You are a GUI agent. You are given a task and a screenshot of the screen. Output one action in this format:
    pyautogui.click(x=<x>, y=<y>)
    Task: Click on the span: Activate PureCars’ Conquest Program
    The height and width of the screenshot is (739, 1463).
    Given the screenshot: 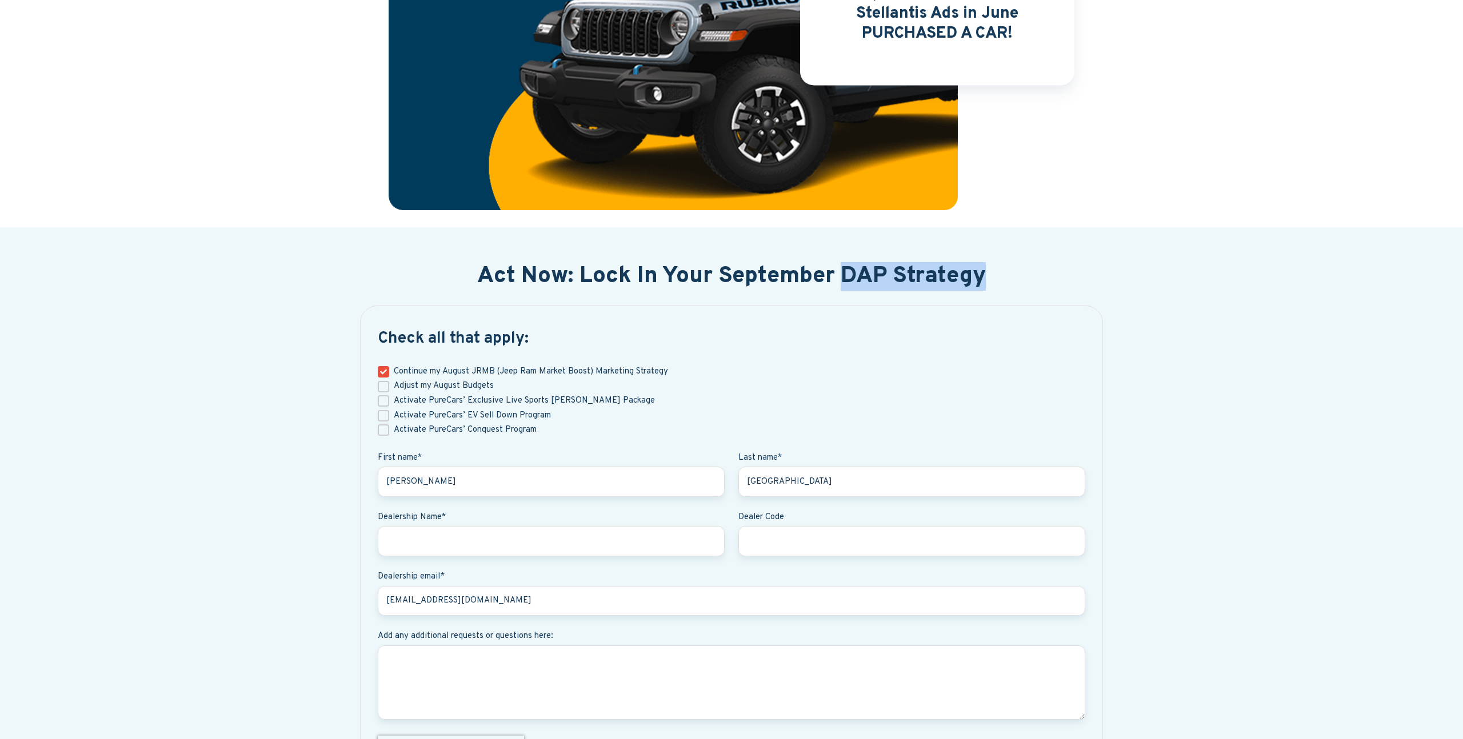 What is the action you would take?
    pyautogui.click(x=465, y=430)
    